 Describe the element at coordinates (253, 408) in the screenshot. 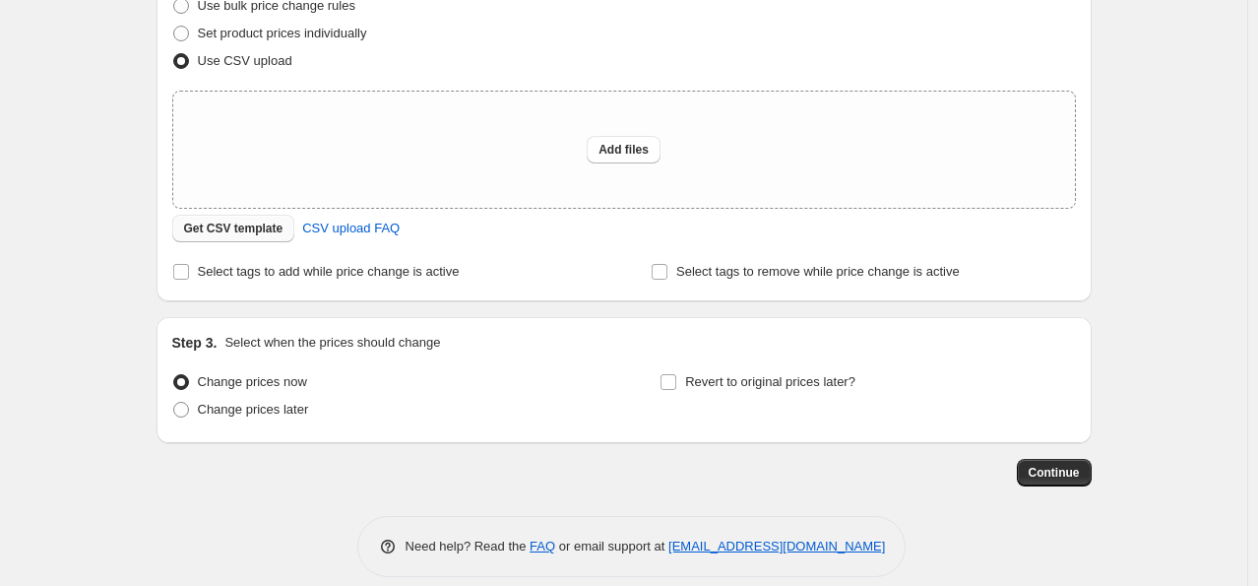

I see `span: Change prices later` at that location.